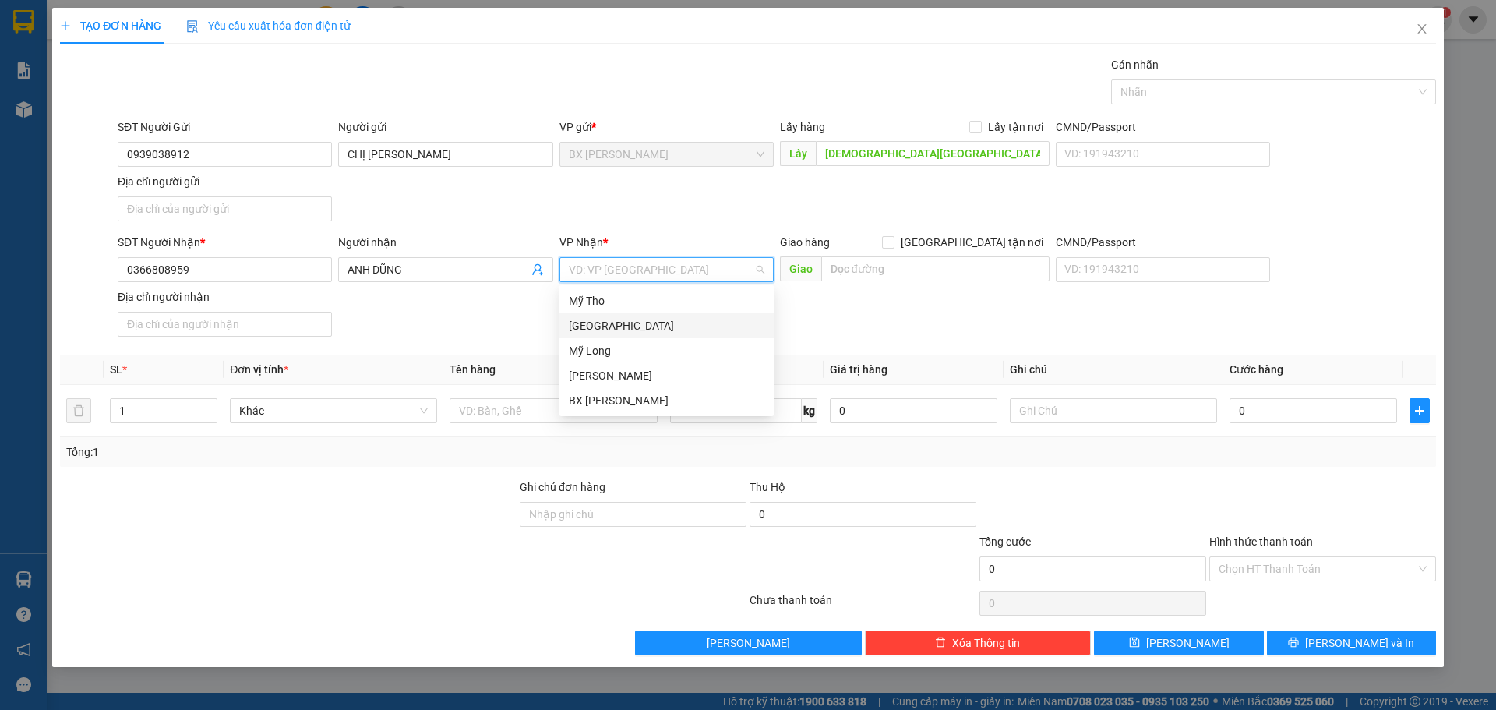  Describe the element at coordinates (805, 242) in the screenshot. I see `span: Giao hàng` at that location.